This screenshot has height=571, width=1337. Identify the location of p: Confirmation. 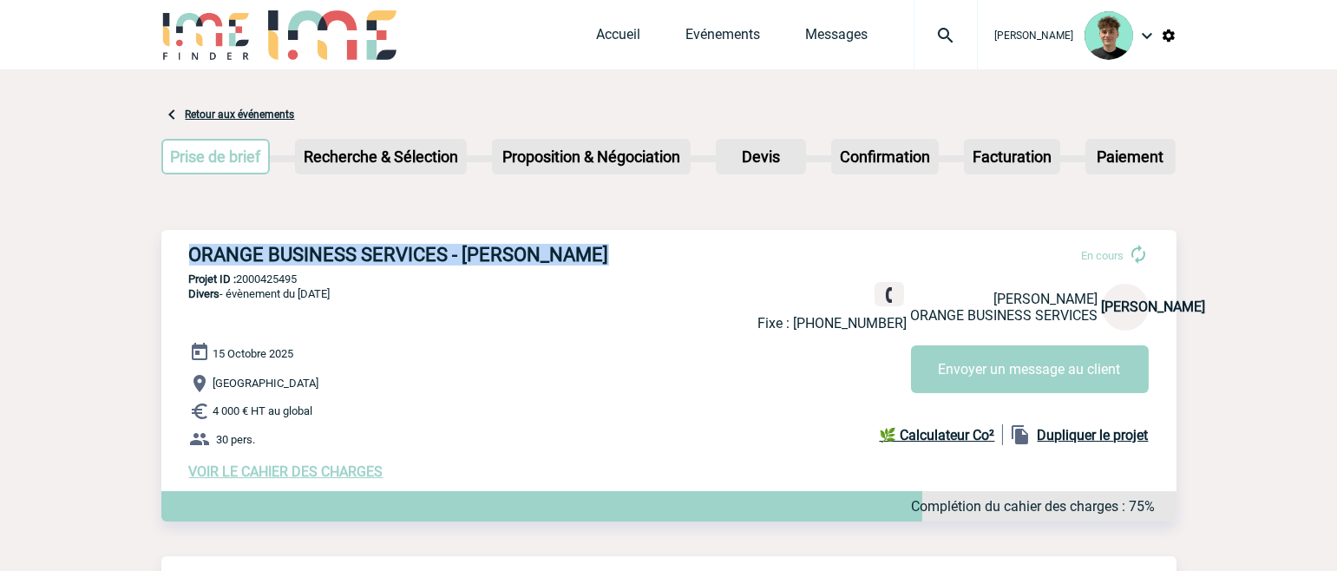
(885, 156).